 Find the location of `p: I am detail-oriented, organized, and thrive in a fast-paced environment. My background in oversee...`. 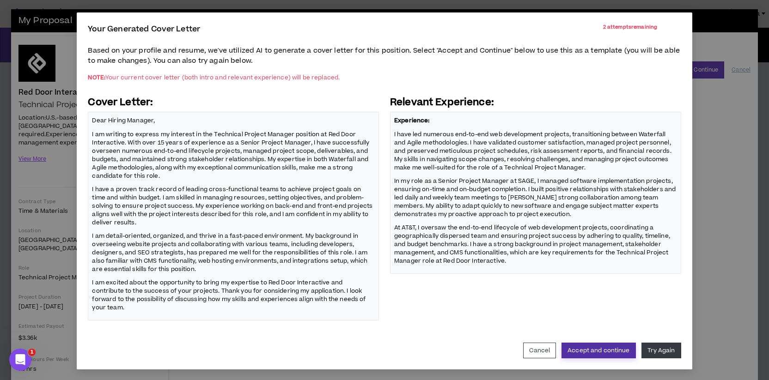

p: I am detail-oriented, organized, and thrive in a fast-paced environment. My background in oversee... is located at coordinates (233, 252).